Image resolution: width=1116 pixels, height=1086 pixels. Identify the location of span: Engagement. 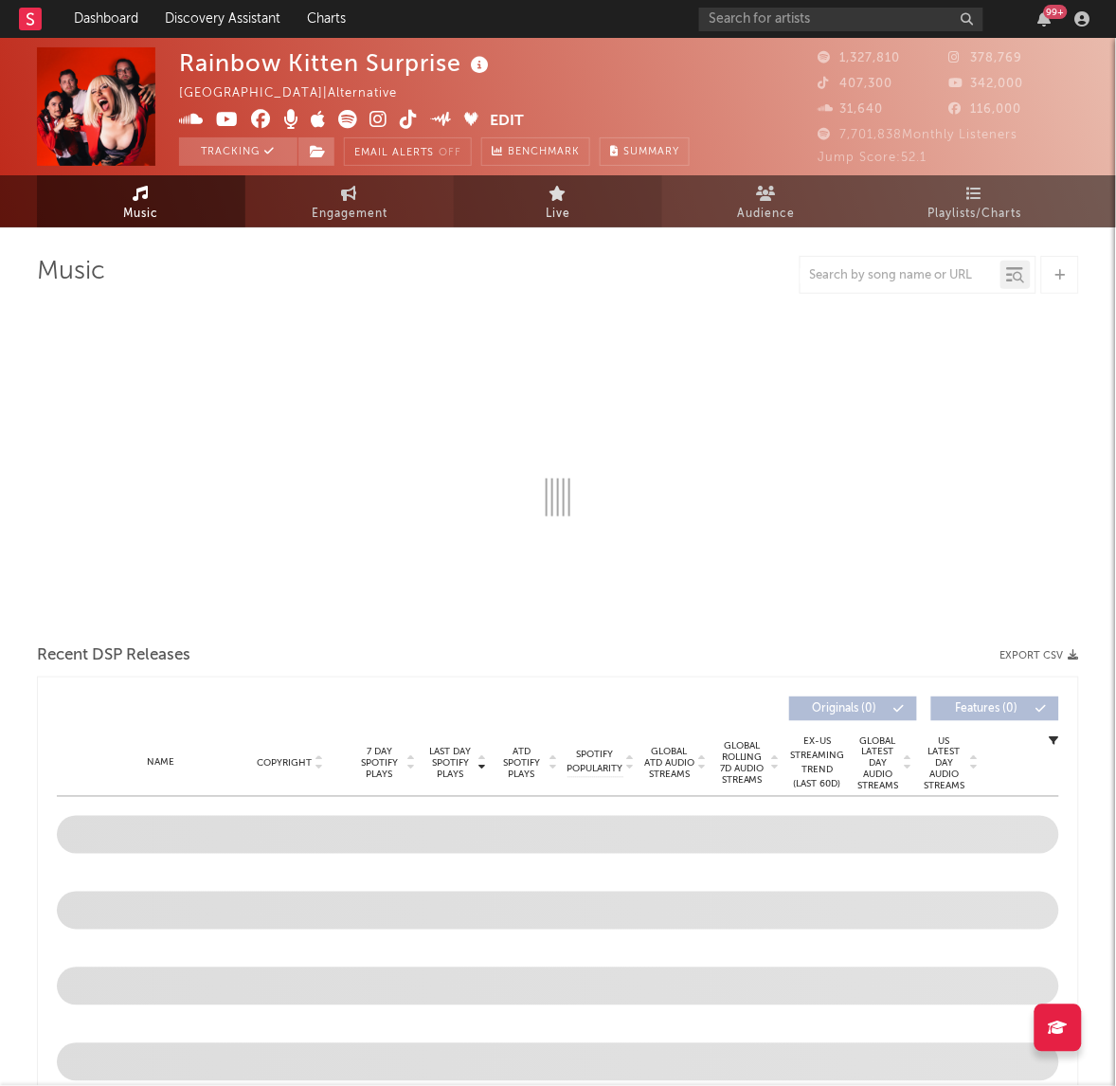
(350, 214).